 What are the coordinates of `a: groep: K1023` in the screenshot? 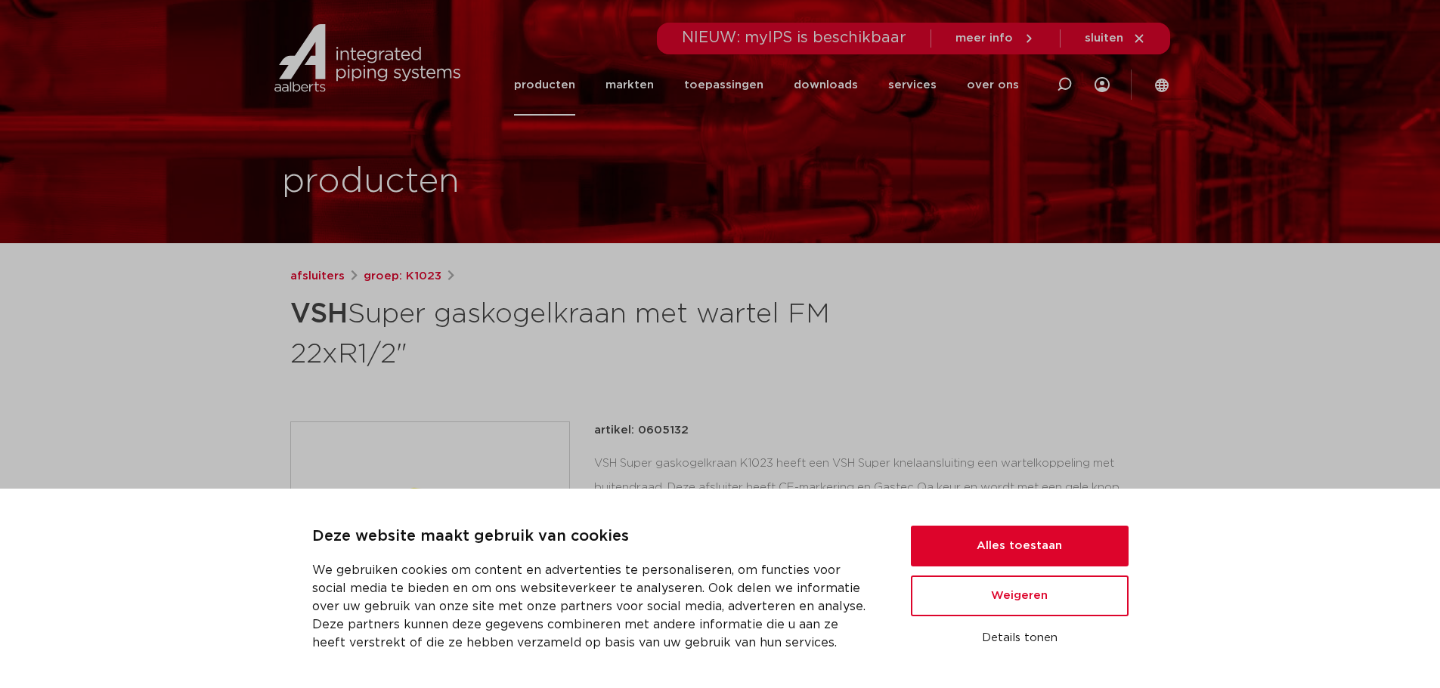 It's located at (402, 277).